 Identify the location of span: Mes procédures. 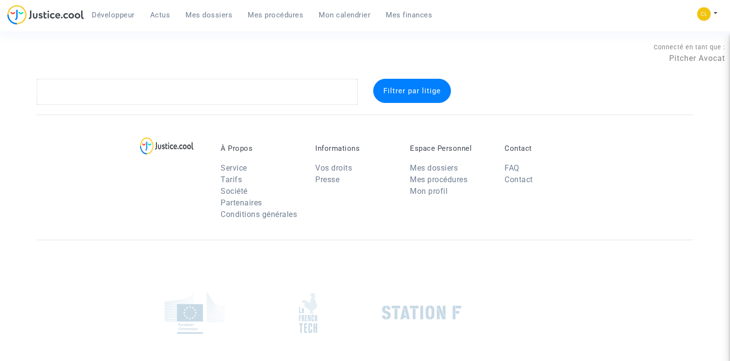
(275, 15).